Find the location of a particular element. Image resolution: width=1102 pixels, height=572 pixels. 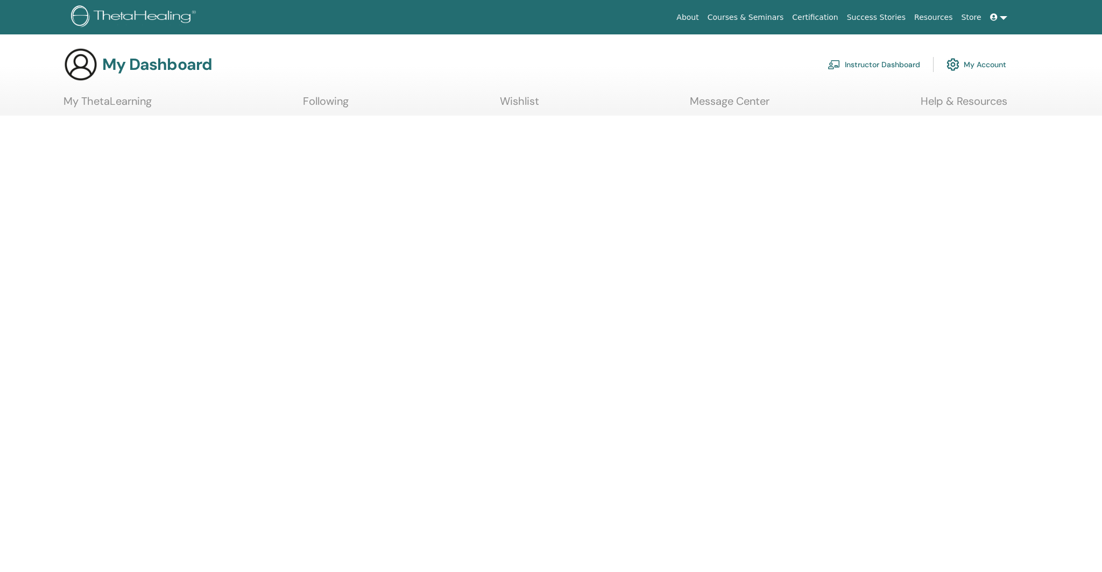

a: Message Center is located at coordinates (730, 105).